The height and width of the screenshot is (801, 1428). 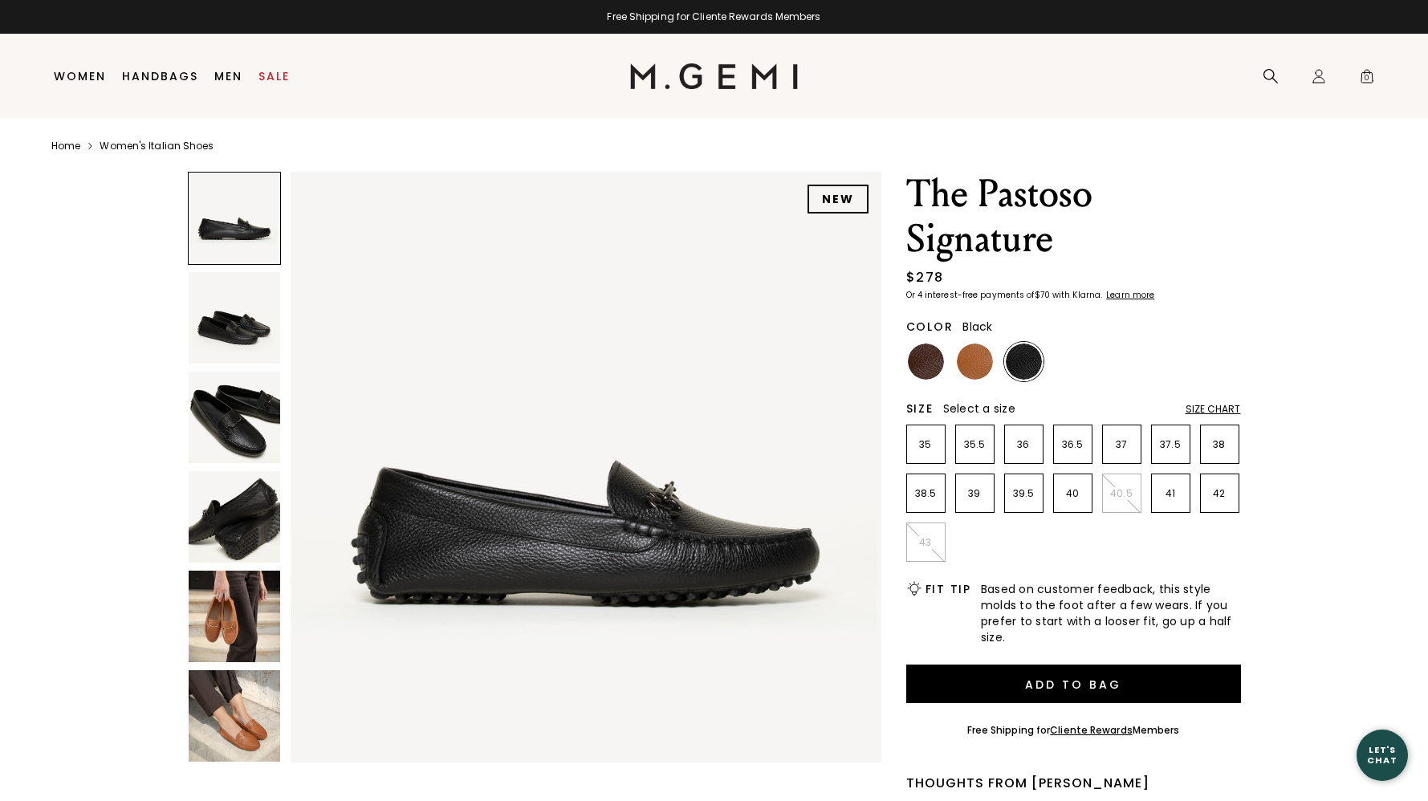 What do you see at coordinates (1122, 445) in the screenshot?
I see `p: 37` at bounding box center [1122, 445].